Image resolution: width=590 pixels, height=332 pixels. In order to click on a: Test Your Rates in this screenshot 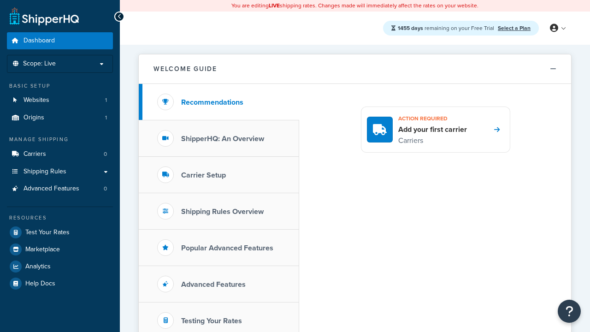, I will do `click(60, 232)`.